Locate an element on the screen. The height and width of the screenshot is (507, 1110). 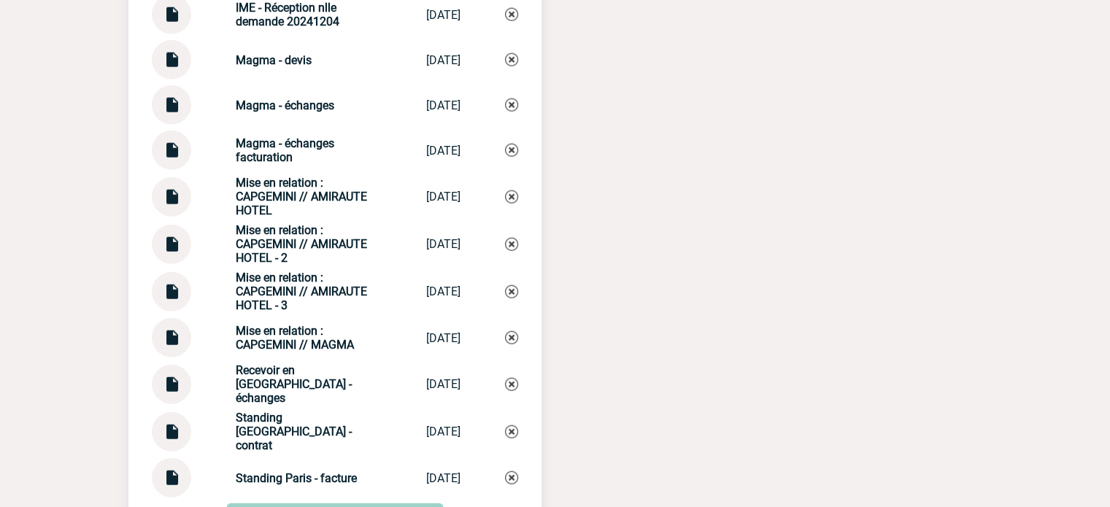
strong: Magma - échanges facturation is located at coordinates (285, 150).